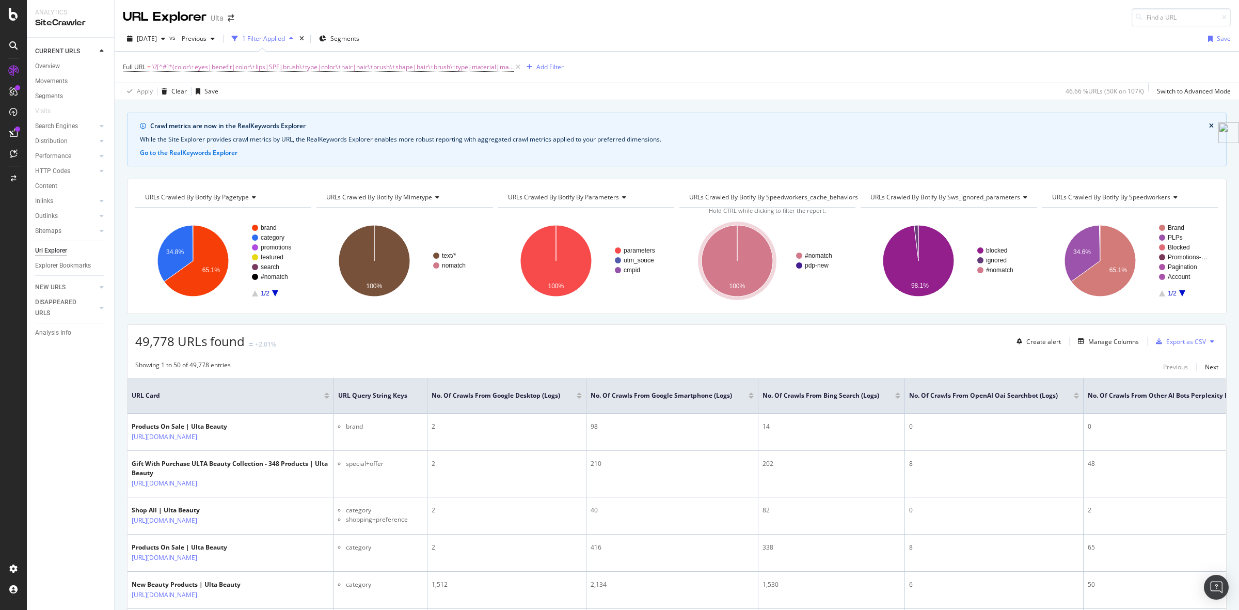 Image resolution: width=1239 pixels, height=610 pixels. I want to click on a: Distribution, so click(66, 141).